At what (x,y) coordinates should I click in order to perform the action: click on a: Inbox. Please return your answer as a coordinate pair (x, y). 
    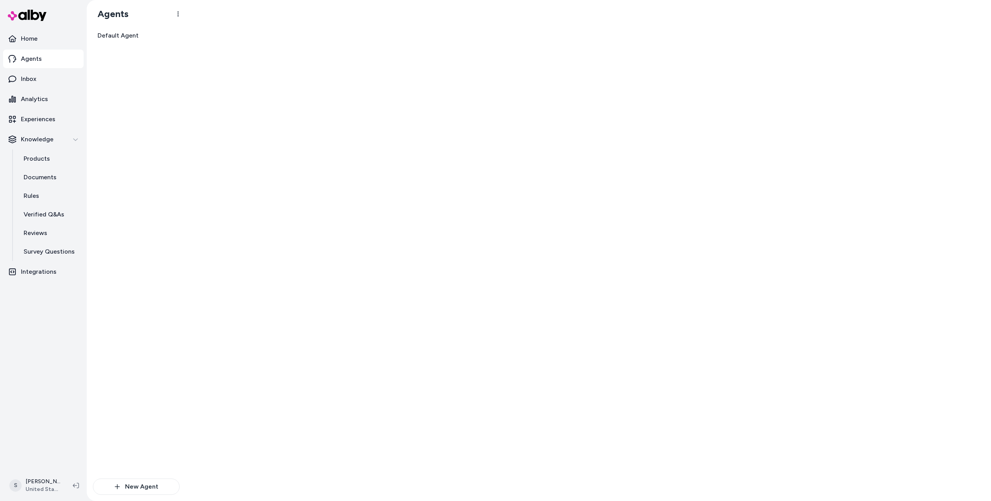
    Looking at the image, I should click on (43, 79).